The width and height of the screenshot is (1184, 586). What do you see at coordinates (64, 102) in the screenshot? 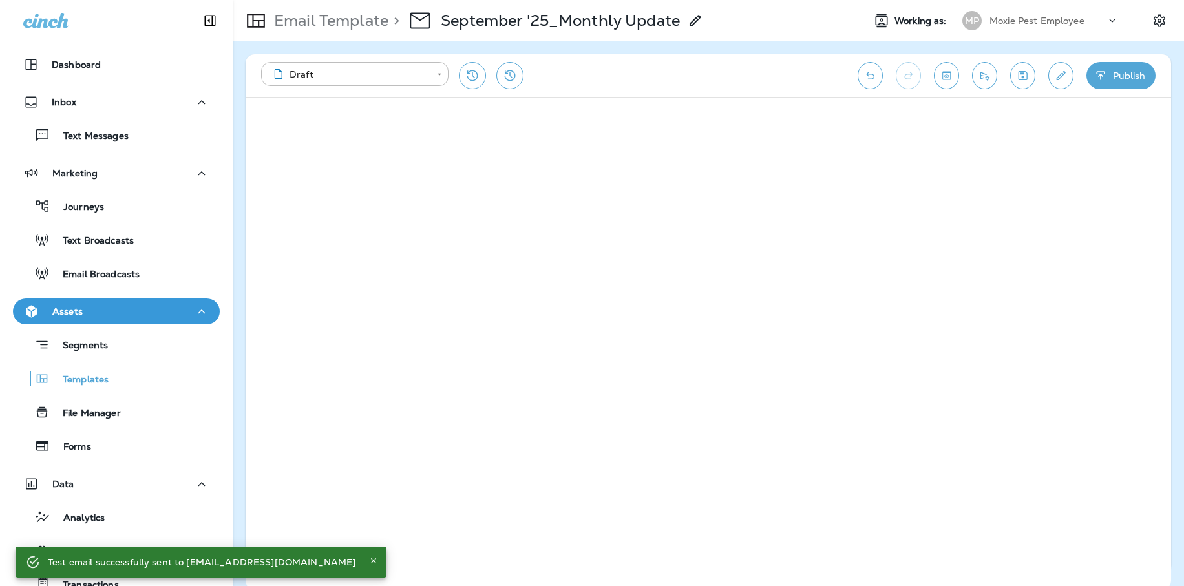
I see `p: Inbox` at bounding box center [64, 102].